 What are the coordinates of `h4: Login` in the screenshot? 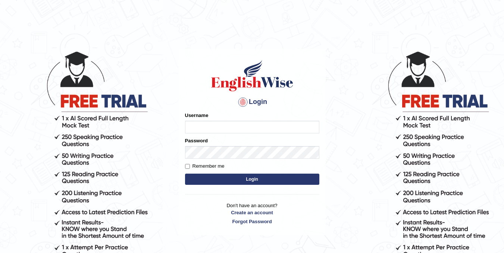 It's located at (252, 102).